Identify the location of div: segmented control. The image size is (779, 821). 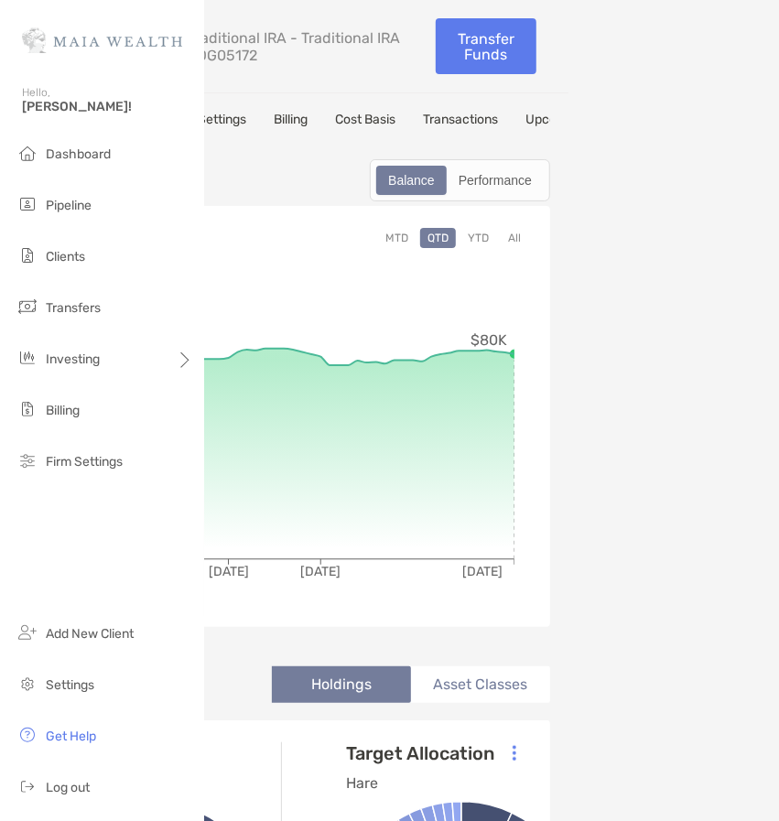
(459, 180).